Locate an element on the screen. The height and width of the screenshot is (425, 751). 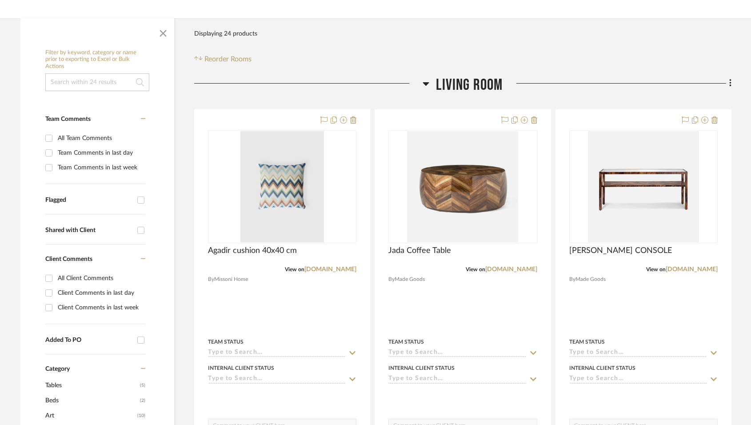
div: Client Comments in last week is located at coordinates (100, 307).